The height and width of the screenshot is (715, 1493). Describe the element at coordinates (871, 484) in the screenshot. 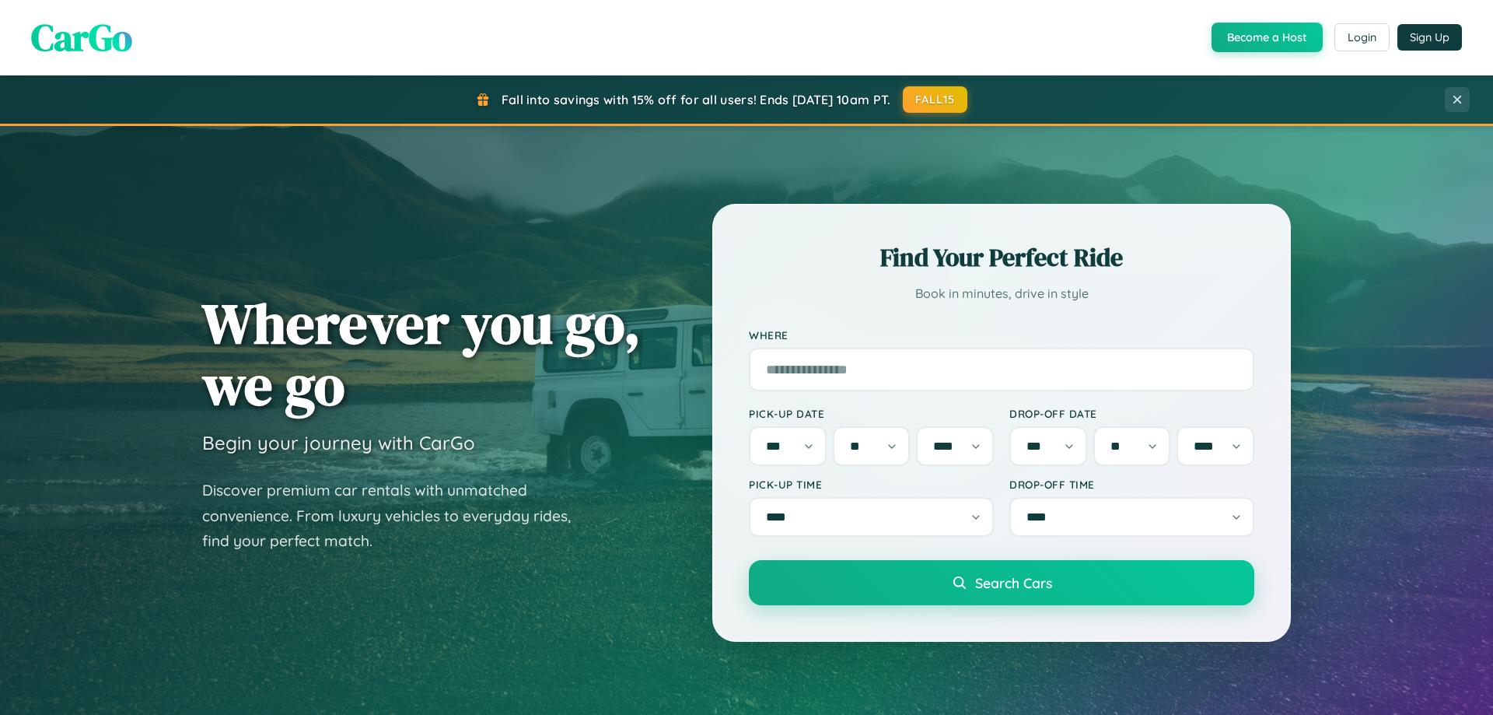

I see `label: Pick-up Time` at that location.